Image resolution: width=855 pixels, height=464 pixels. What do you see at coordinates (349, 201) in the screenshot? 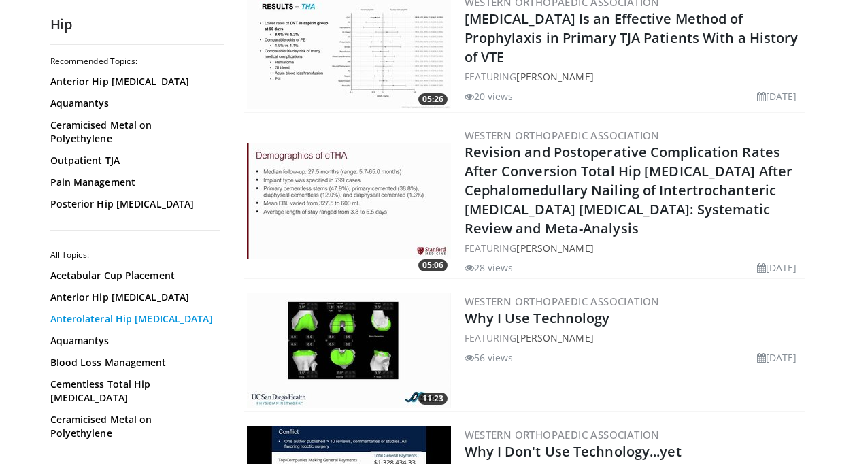
I see `img: 9a3f65c2-bad9-4b89-8839-a87fda9cb86f.300x170_q85_crop-smart_upscale.jpg` at bounding box center [349, 201].